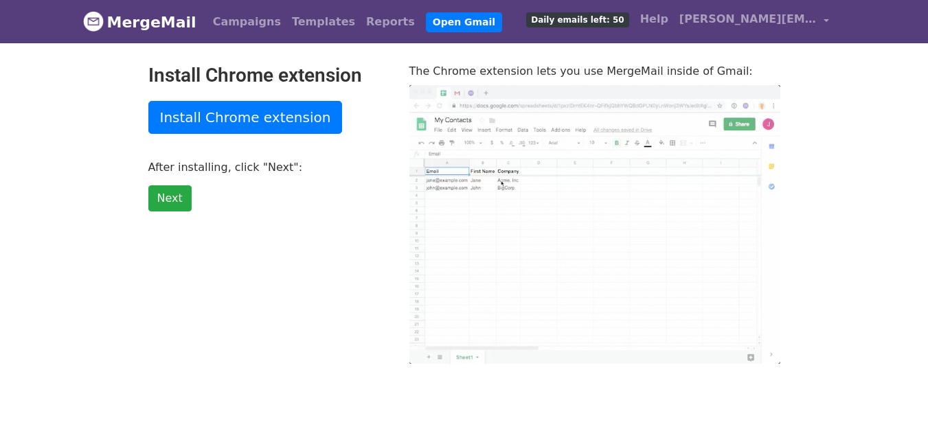 The image size is (928, 440). What do you see at coordinates (139, 22) in the screenshot?
I see `a: MergeMail` at bounding box center [139, 22].